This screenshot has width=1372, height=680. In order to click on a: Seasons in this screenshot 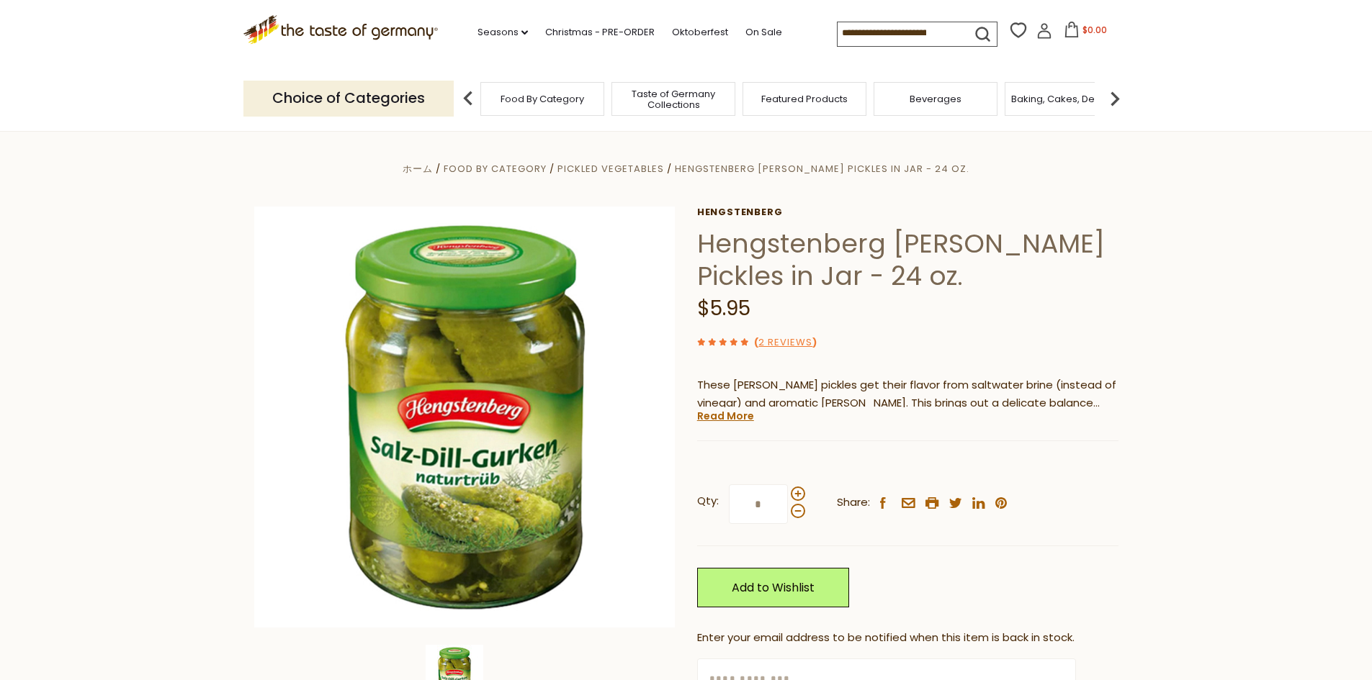, I will do `click(503, 32)`.